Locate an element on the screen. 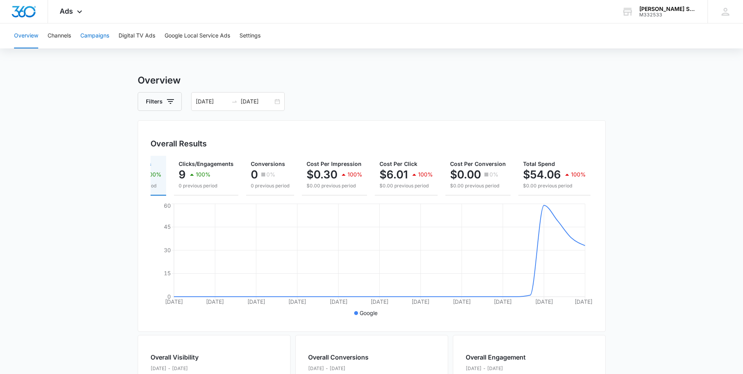 The height and width of the screenshot is (374, 743). div: account name is located at coordinates (668, 9).